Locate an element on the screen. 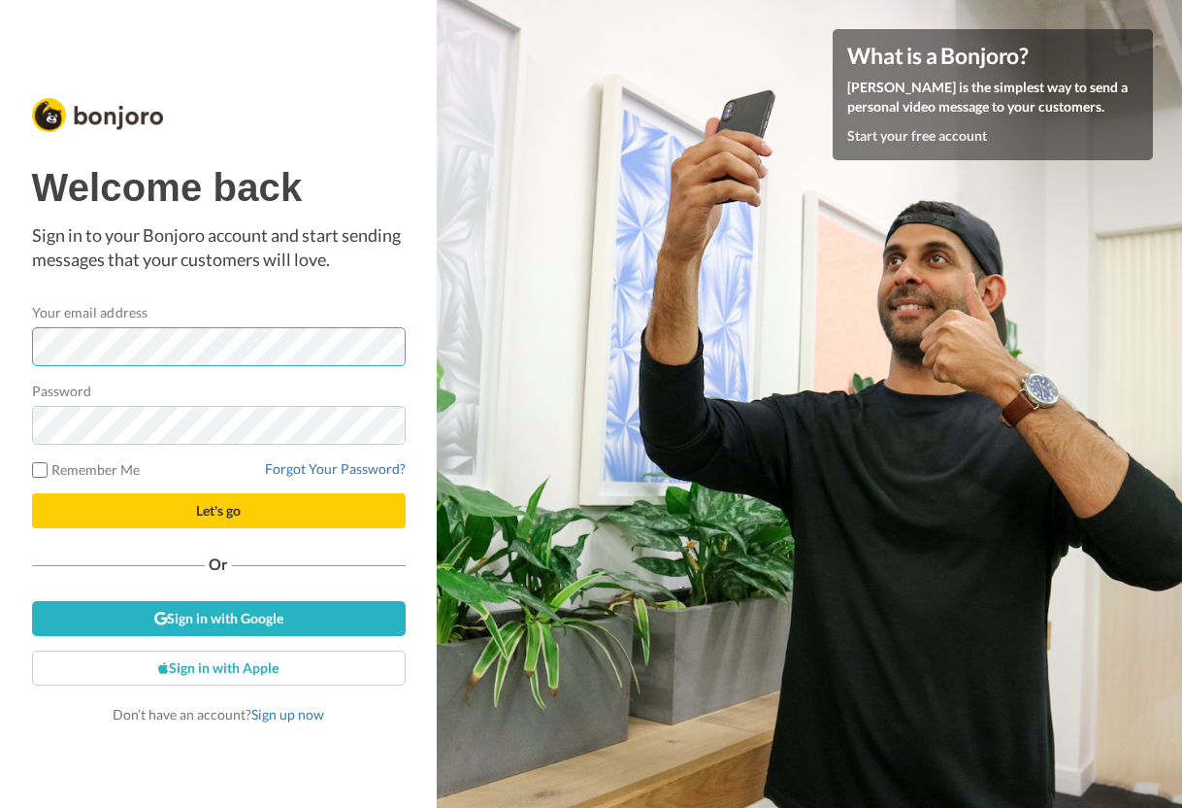  label: Remember Me is located at coordinates (86, 469).